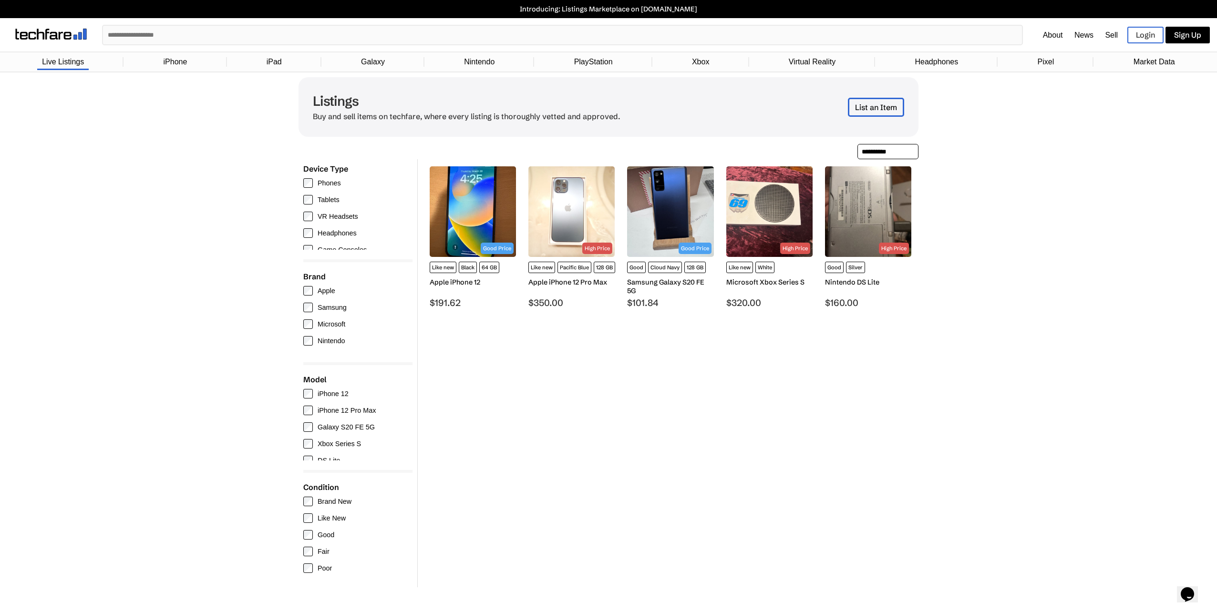 The height and width of the screenshot is (612, 1217). What do you see at coordinates (308, 308) in the screenshot?
I see `input: Samsung` at bounding box center [308, 308].